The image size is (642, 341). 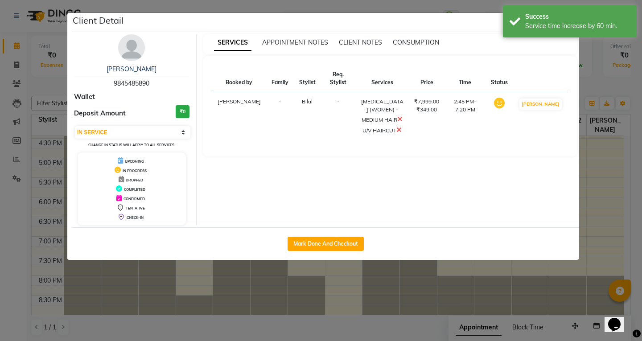 I want to click on div: ₹349.00, so click(x=426, y=110).